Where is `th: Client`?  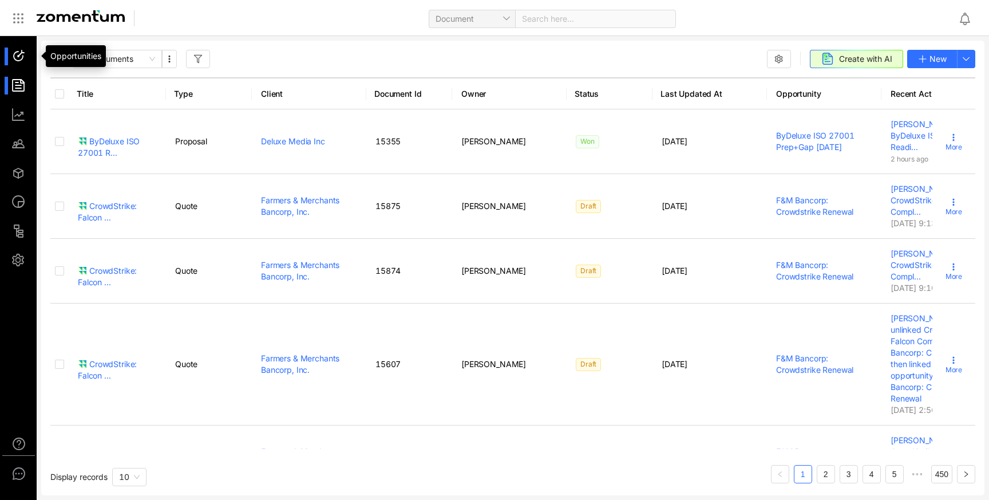
th: Client is located at coordinates (309, 93).